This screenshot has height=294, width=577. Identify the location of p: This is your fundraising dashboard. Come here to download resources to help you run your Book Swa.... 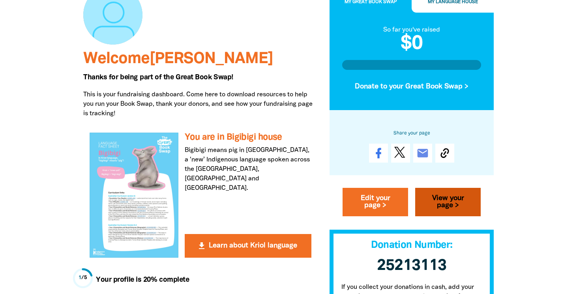
(200, 104).